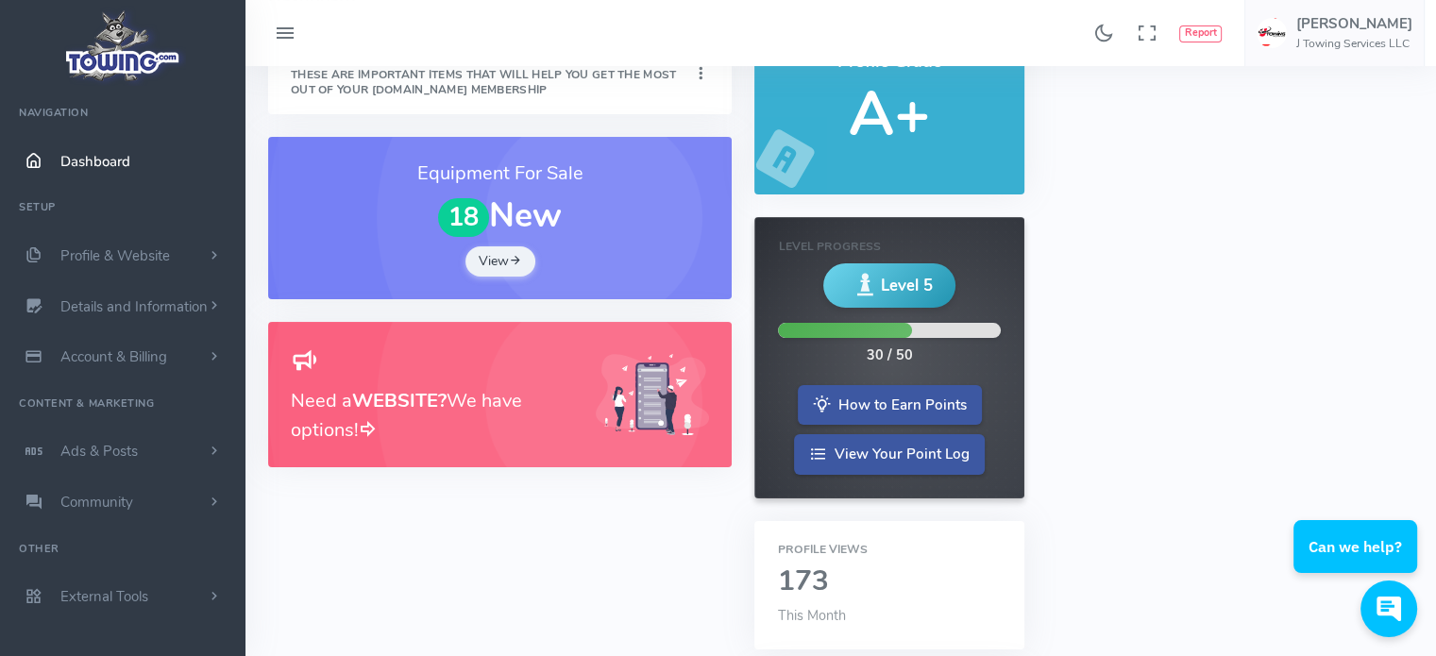 The height and width of the screenshot is (656, 1436). Describe the element at coordinates (889, 582) in the screenshot. I see `h2: 173` at that location.